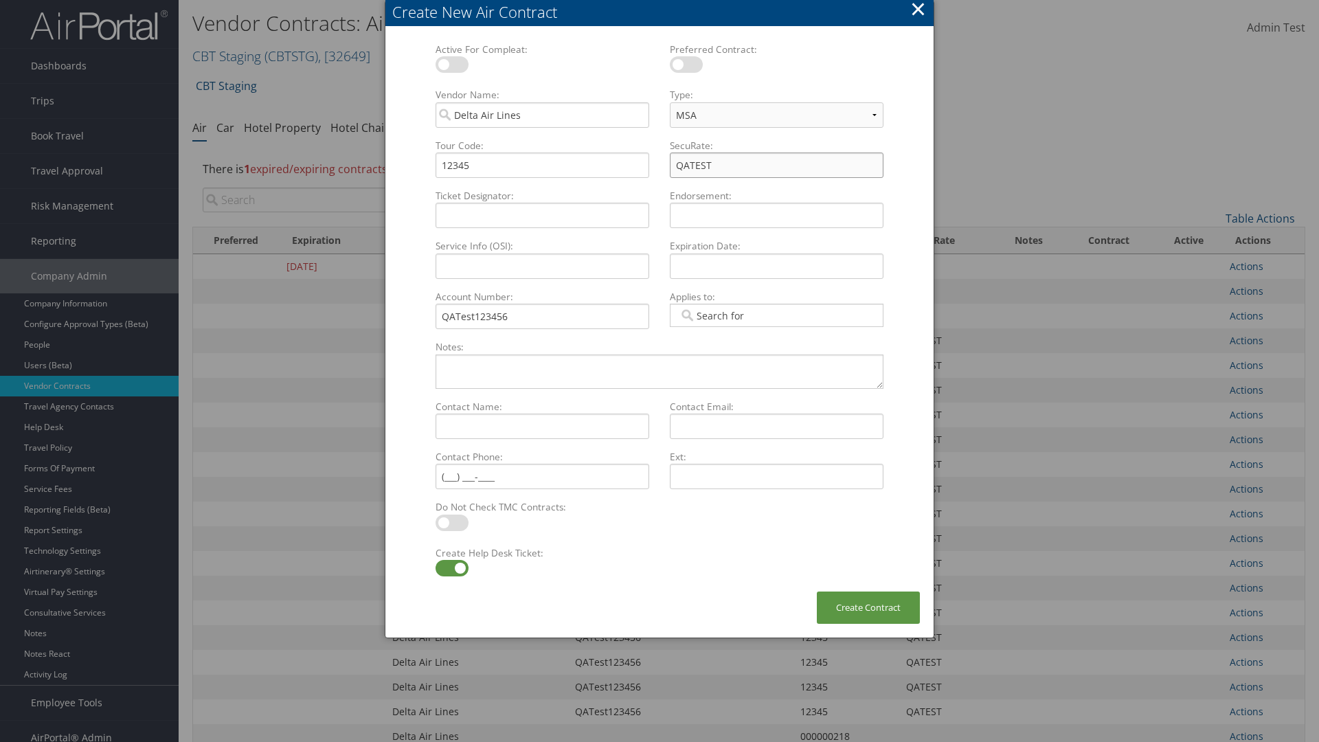  I want to click on label: Do Not Check TMC Contracts:, so click(542, 507).